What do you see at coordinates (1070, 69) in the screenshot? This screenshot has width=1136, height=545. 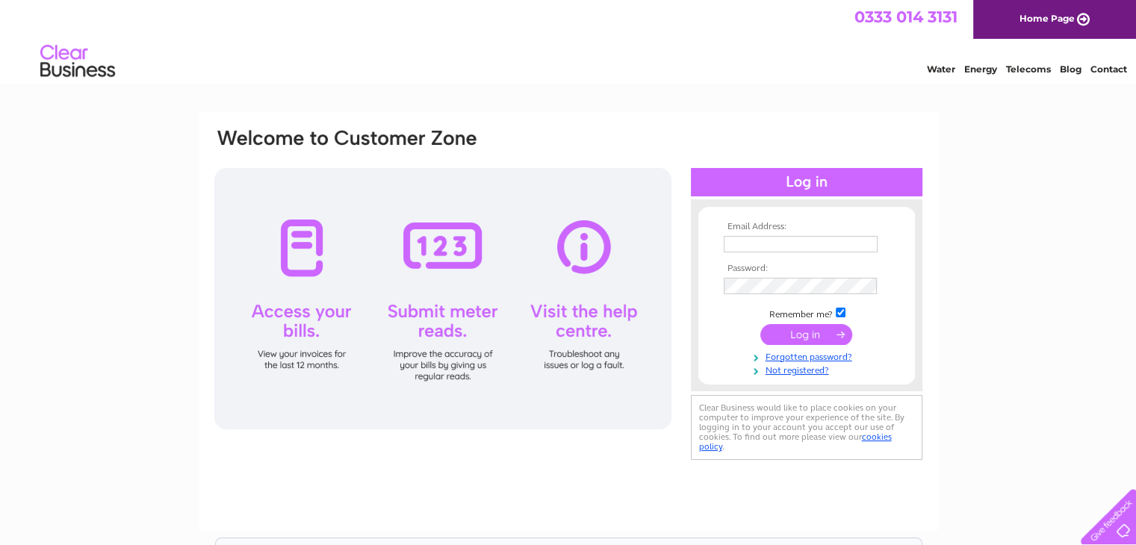 I see `a: Blog` at bounding box center [1070, 69].